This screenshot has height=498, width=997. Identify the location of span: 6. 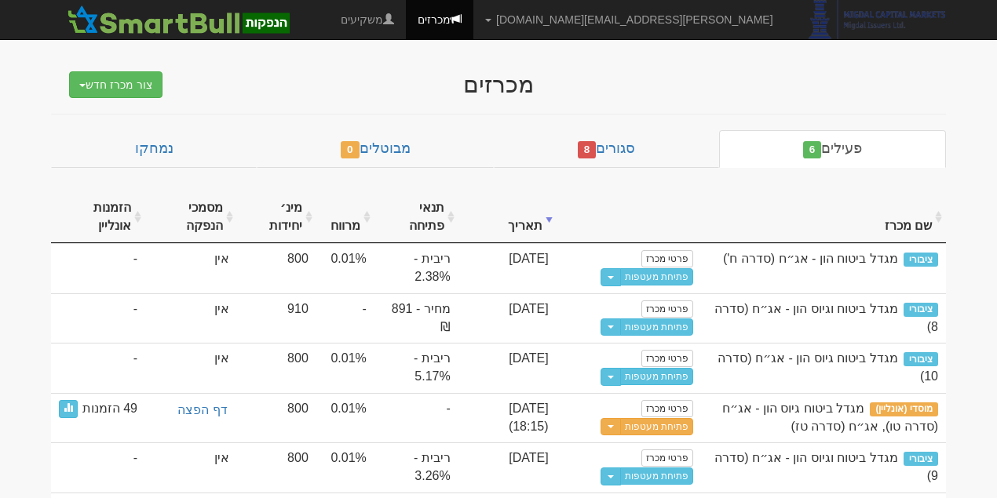
(812, 150).